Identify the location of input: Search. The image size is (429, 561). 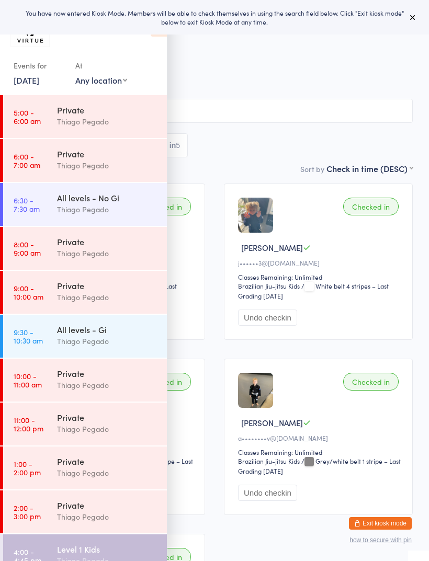
(214, 111).